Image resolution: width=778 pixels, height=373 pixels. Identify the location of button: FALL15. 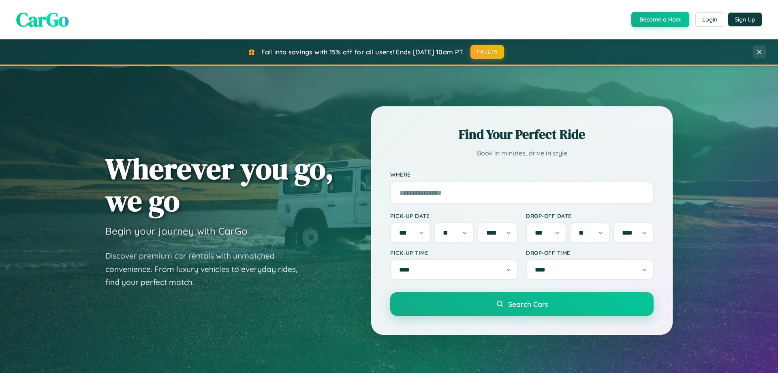
(488, 52).